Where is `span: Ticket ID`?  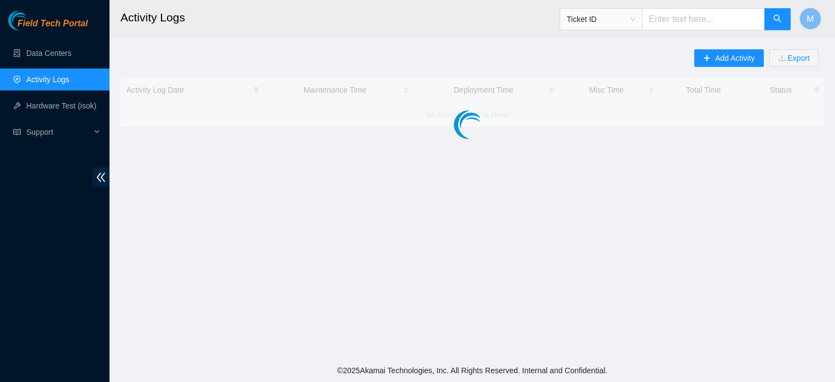
span: Ticket ID is located at coordinates (601, 19).